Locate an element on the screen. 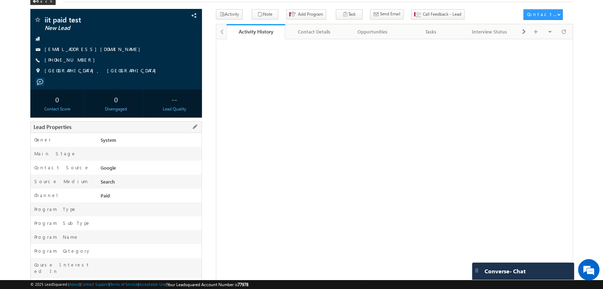 The image size is (603, 289). span: New Lead is located at coordinates (98, 28).